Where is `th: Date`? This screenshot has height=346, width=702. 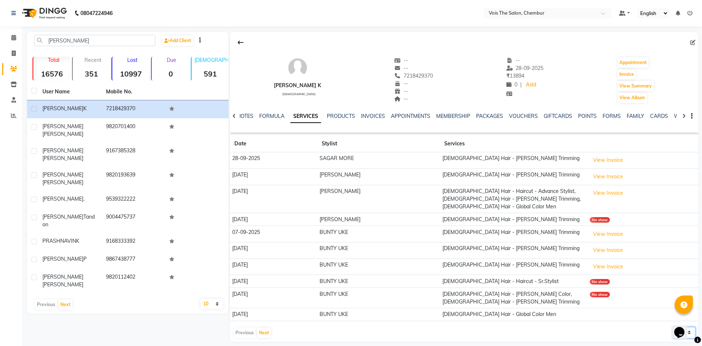
th: Date is located at coordinates (274, 144).